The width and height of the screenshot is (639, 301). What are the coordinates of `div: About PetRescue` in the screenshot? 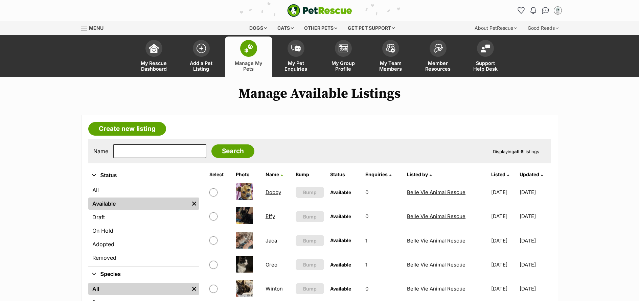 It's located at (495, 28).